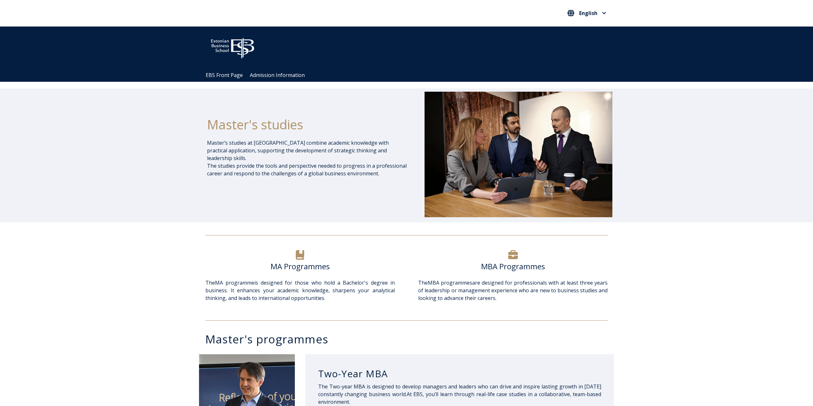  Describe the element at coordinates (233, 47) in the screenshot. I see `img: ebs_logo2016_white` at that location.